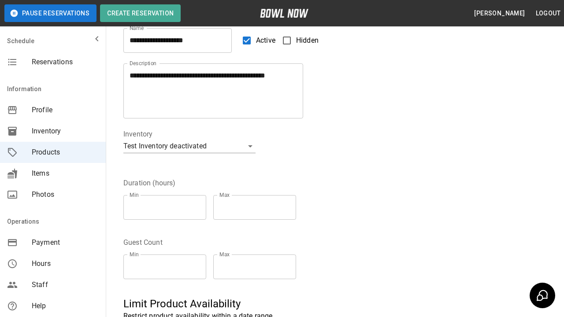 This screenshot has width=564, height=317. I want to click on span: Profile, so click(65, 110).